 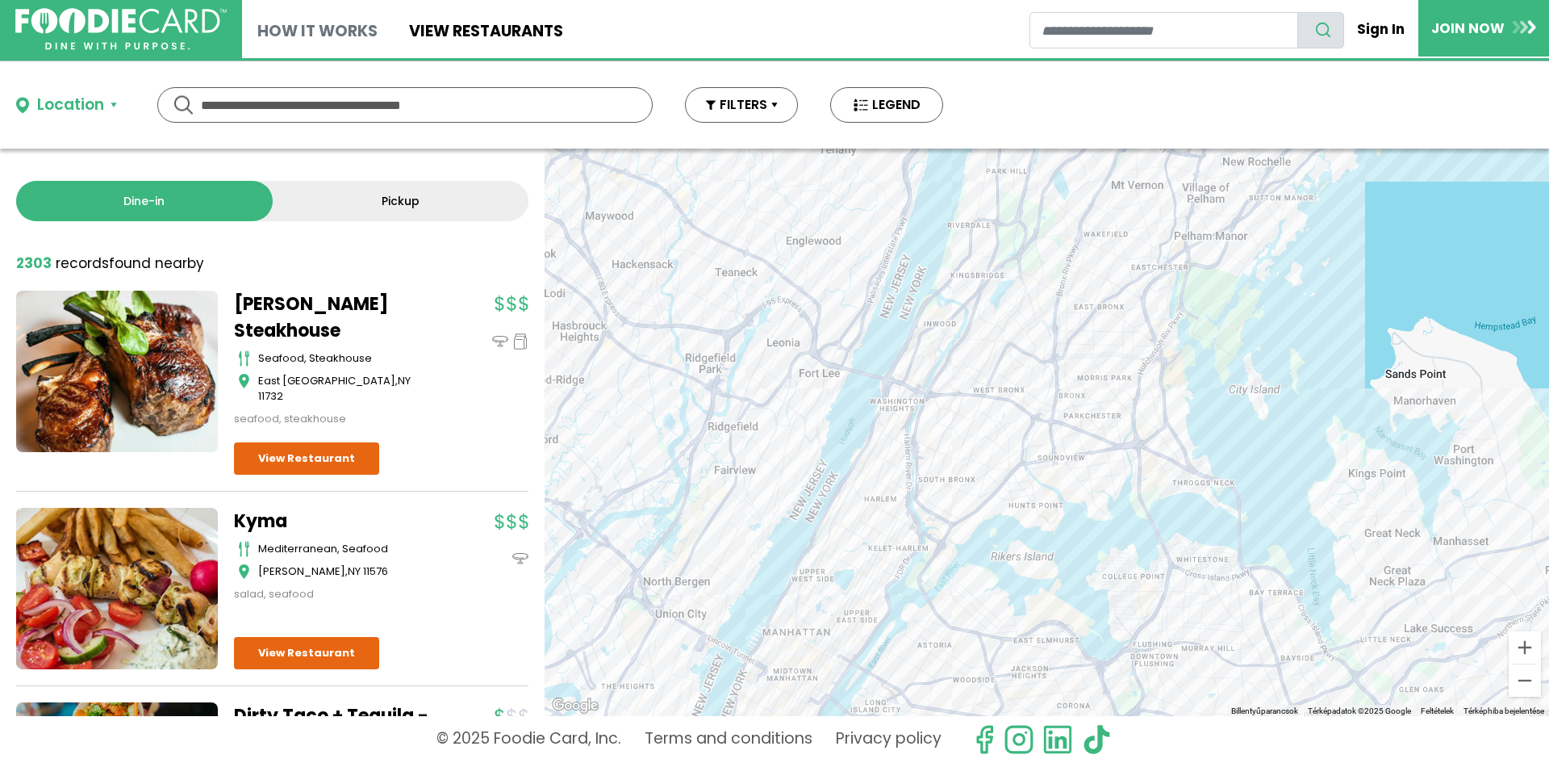 What do you see at coordinates (1097, 739) in the screenshot?
I see `img: tiktok.svg` at bounding box center [1097, 739].